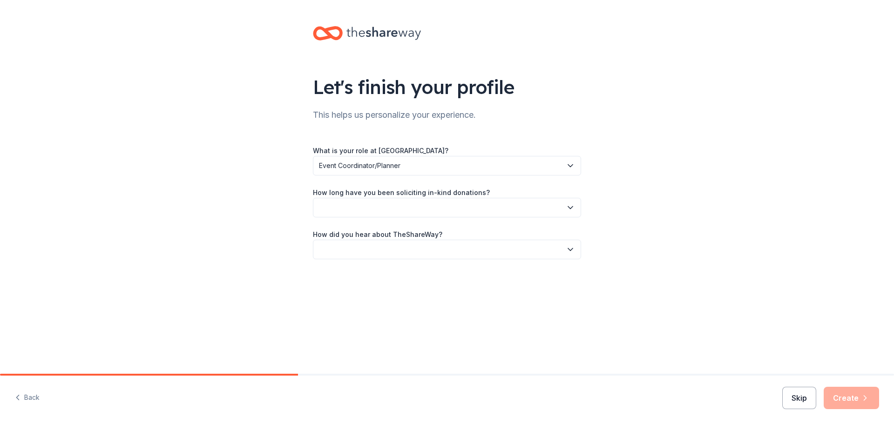 The width and height of the screenshot is (894, 424). I want to click on label: How did you hear about TheShareWay?, so click(377, 235).